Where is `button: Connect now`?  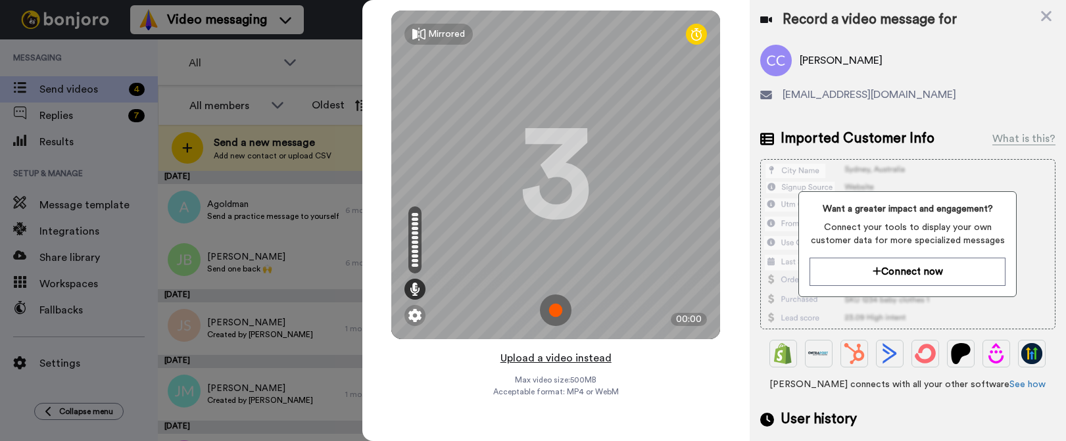
button: Connect now is located at coordinates (908, 272).